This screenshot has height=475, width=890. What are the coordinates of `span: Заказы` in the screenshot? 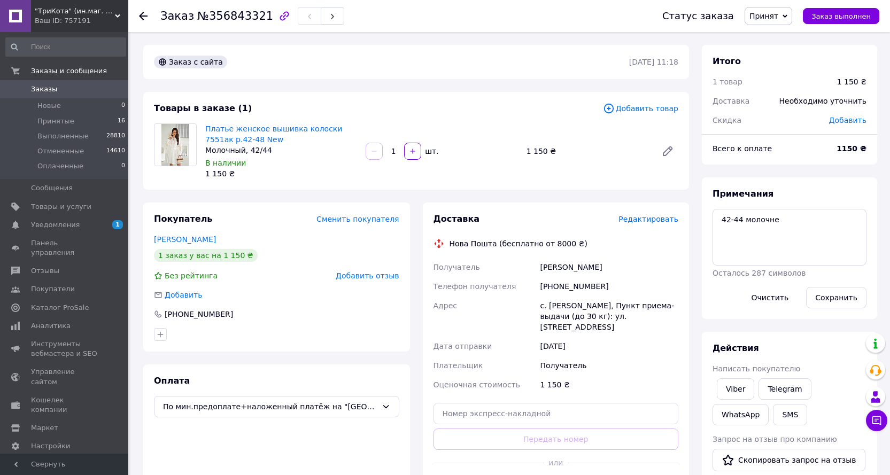 It's located at (44, 89).